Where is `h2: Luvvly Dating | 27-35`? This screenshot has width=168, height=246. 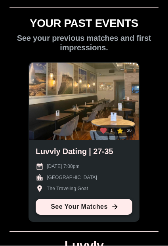 h2: Luvvly Dating | 27-35 is located at coordinates (74, 151).